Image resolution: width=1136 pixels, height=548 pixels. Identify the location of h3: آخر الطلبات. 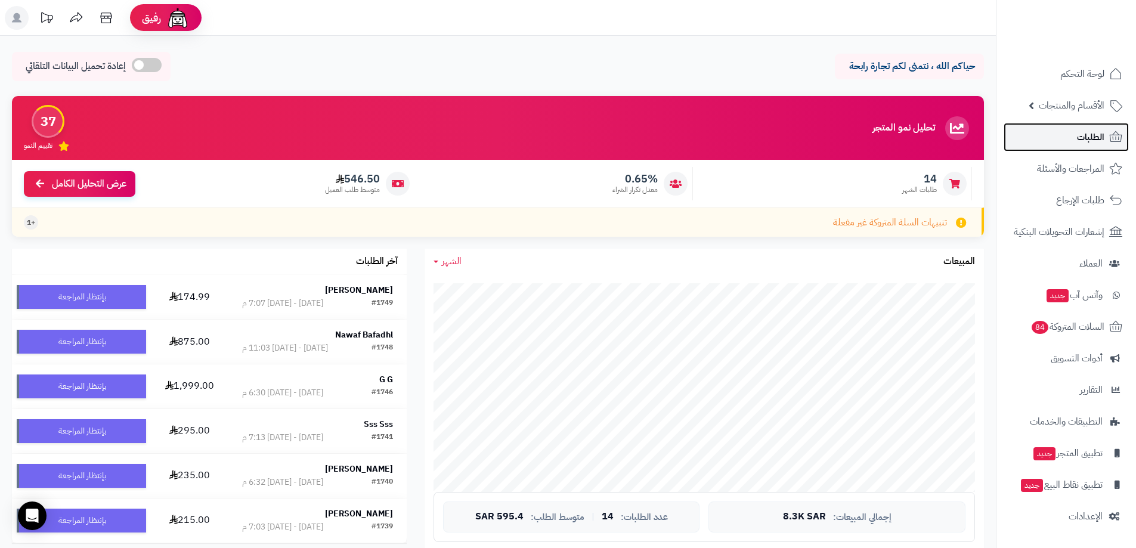
(377, 262).